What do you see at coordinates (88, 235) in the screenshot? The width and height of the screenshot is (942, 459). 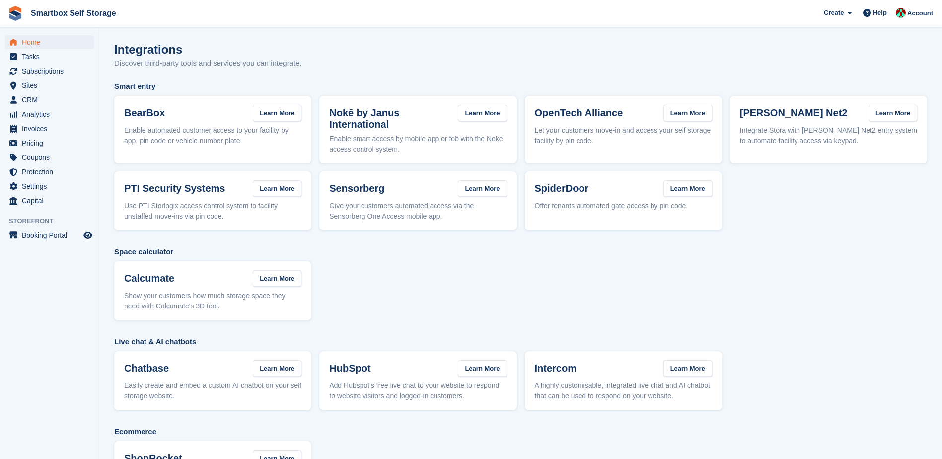 I see `a: Preview store` at bounding box center [88, 235].